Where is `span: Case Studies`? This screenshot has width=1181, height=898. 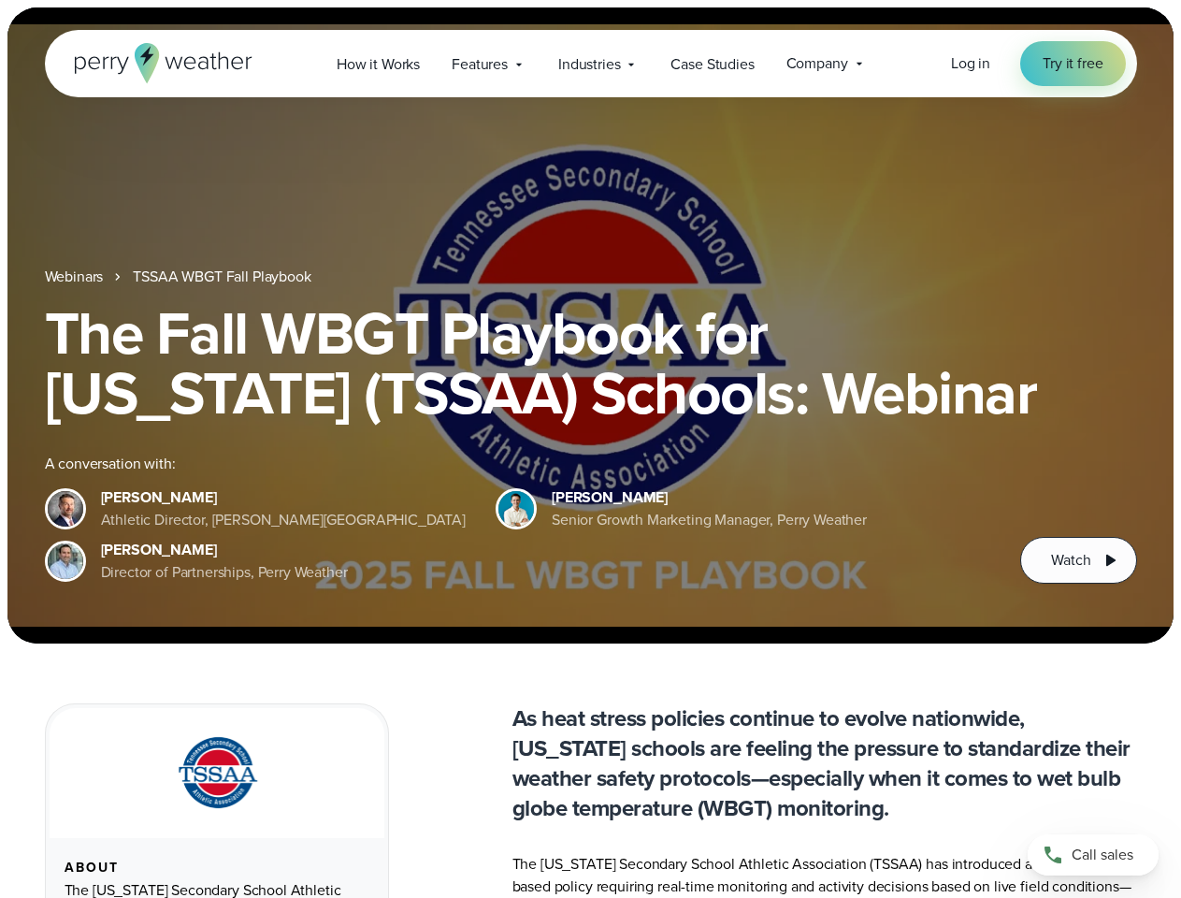 span: Case Studies is located at coordinates (712, 65).